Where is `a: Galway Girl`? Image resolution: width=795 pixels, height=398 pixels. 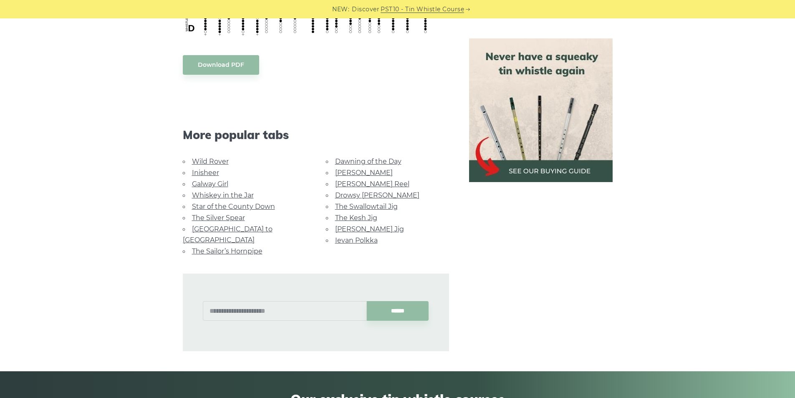 a: Galway Girl is located at coordinates (210, 184).